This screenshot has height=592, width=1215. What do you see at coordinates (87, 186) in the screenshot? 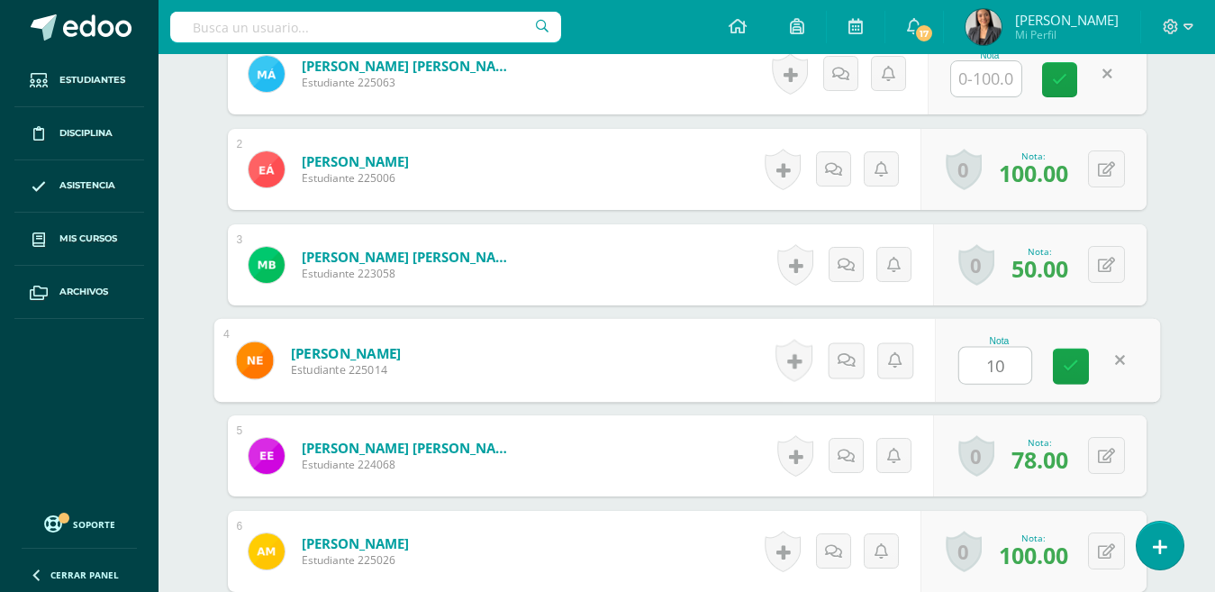
I see `span: Asistencia` at bounding box center [87, 186].